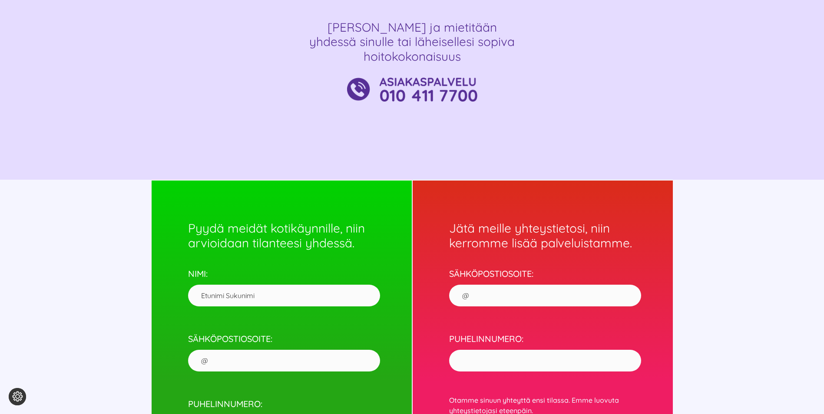 The image size is (824, 414). I want to click on img: mesimarja, so click(412, 89).